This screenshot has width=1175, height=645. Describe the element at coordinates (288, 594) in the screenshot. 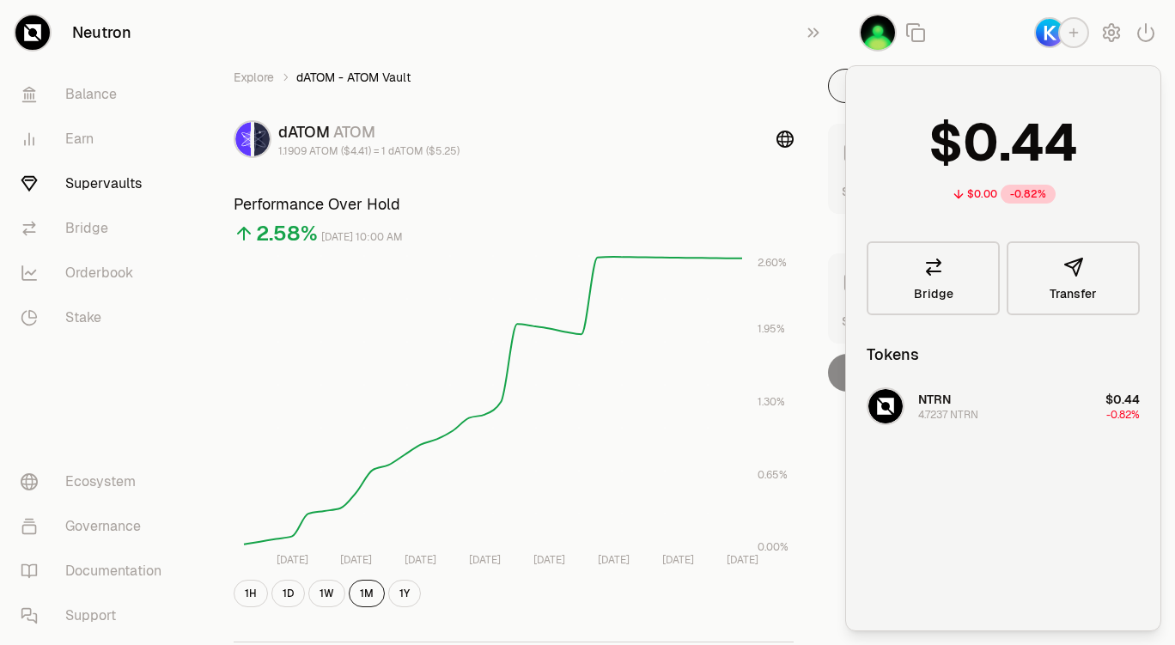

I see `button: 1D` at that location.